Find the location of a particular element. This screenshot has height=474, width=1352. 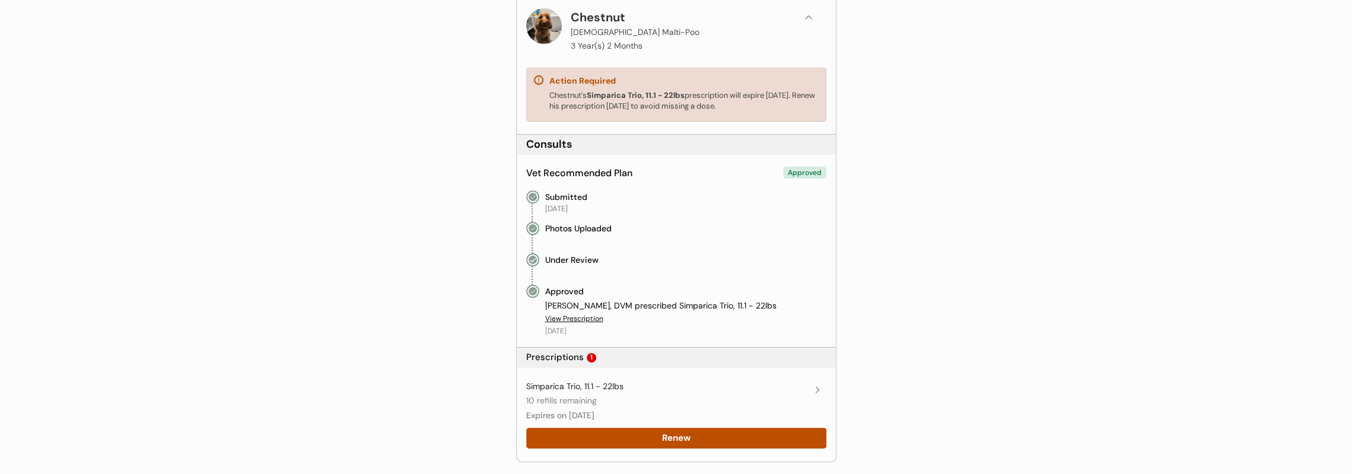

div: Submitted is located at coordinates (566, 197).